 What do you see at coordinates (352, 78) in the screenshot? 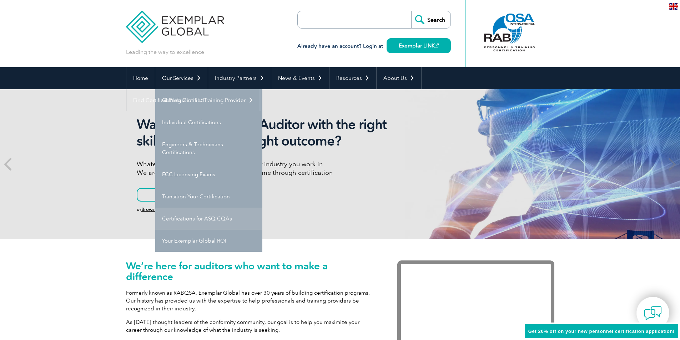
I see `a: Resources` at bounding box center [352, 78].